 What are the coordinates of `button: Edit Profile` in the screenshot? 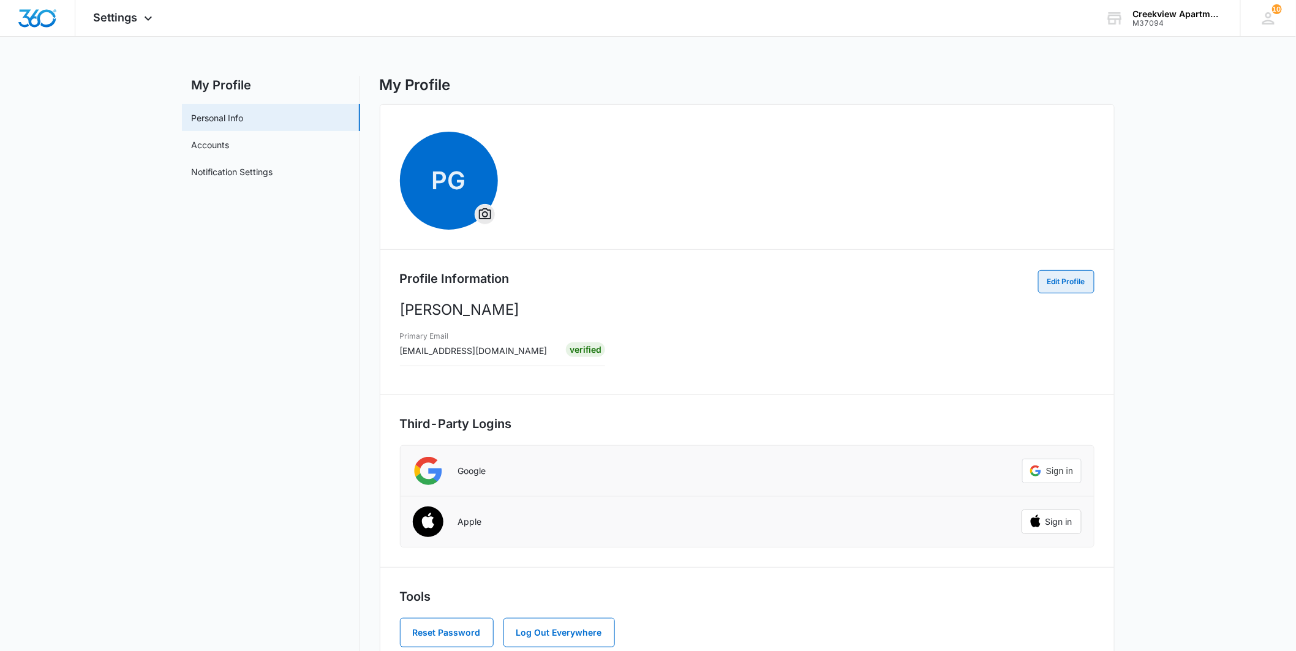 It's located at (1066, 282).